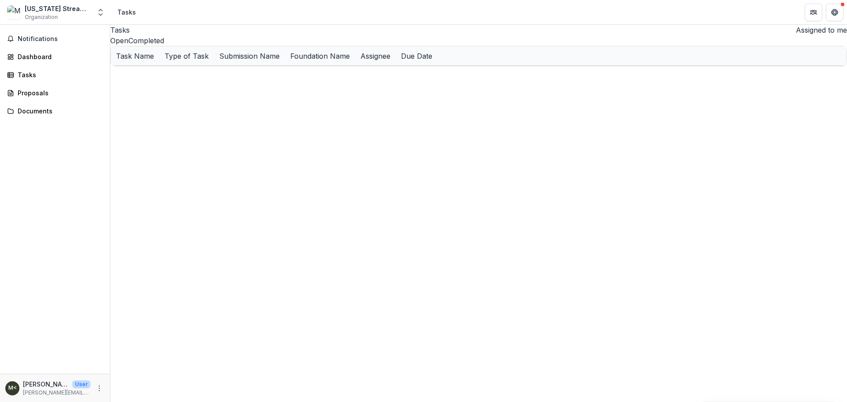 Image resolution: width=847 pixels, height=402 pixels. Describe the element at coordinates (55, 111) in the screenshot. I see `a: Documents` at that location.